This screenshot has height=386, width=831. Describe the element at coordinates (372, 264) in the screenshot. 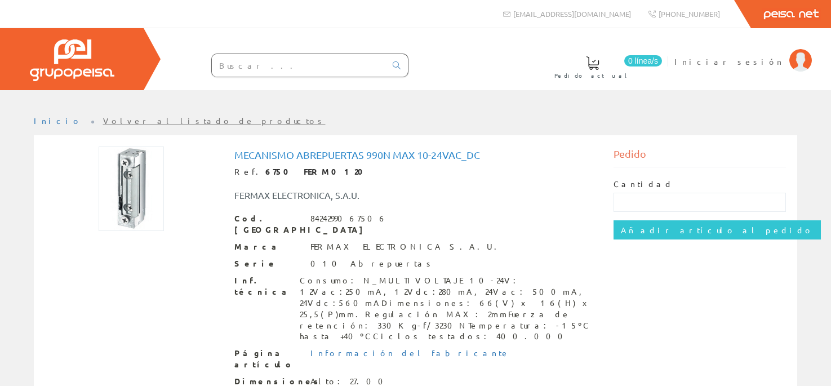

I see `div: 010 Abrepuertas` at that location.